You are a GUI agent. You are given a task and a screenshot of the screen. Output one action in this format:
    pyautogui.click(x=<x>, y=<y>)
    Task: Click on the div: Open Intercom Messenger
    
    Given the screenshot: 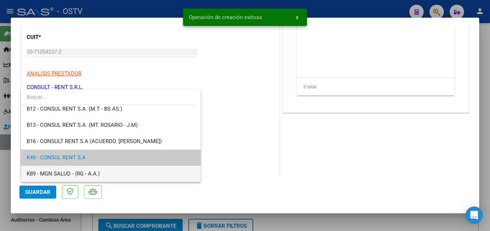 What is the action you would take?
    pyautogui.click(x=474, y=215)
    